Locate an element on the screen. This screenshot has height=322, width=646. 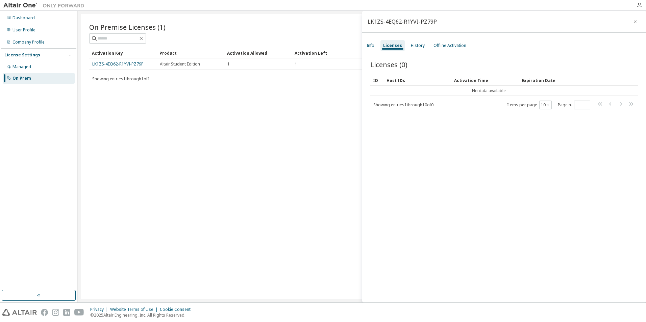
div: Activation Key is located at coordinates (123, 53).